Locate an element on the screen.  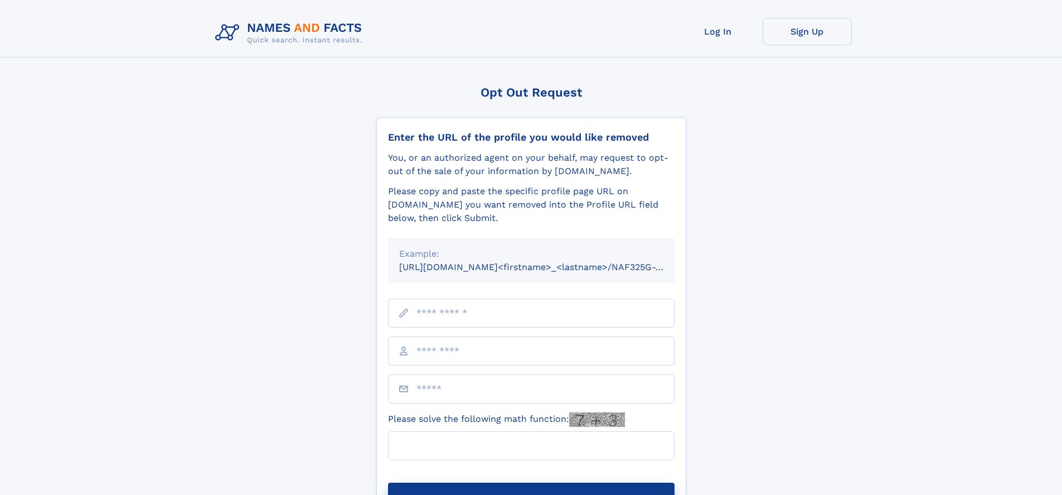
img: Logo Names and Facts is located at coordinates (291, 33).